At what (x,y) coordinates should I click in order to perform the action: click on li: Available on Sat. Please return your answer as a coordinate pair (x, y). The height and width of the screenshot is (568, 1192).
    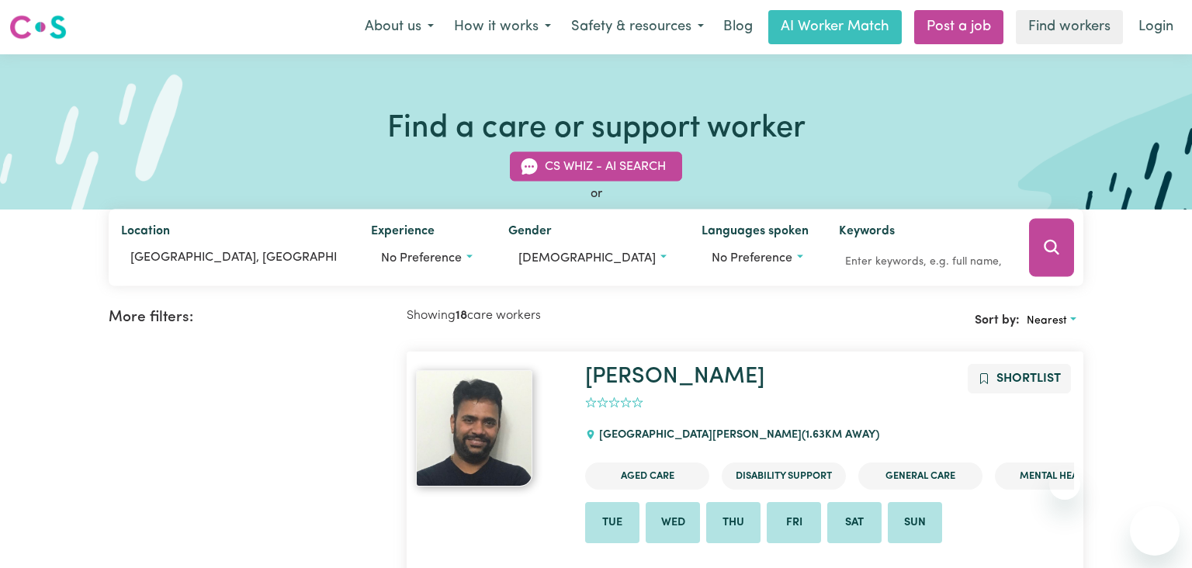
    Looking at the image, I should click on (854, 523).